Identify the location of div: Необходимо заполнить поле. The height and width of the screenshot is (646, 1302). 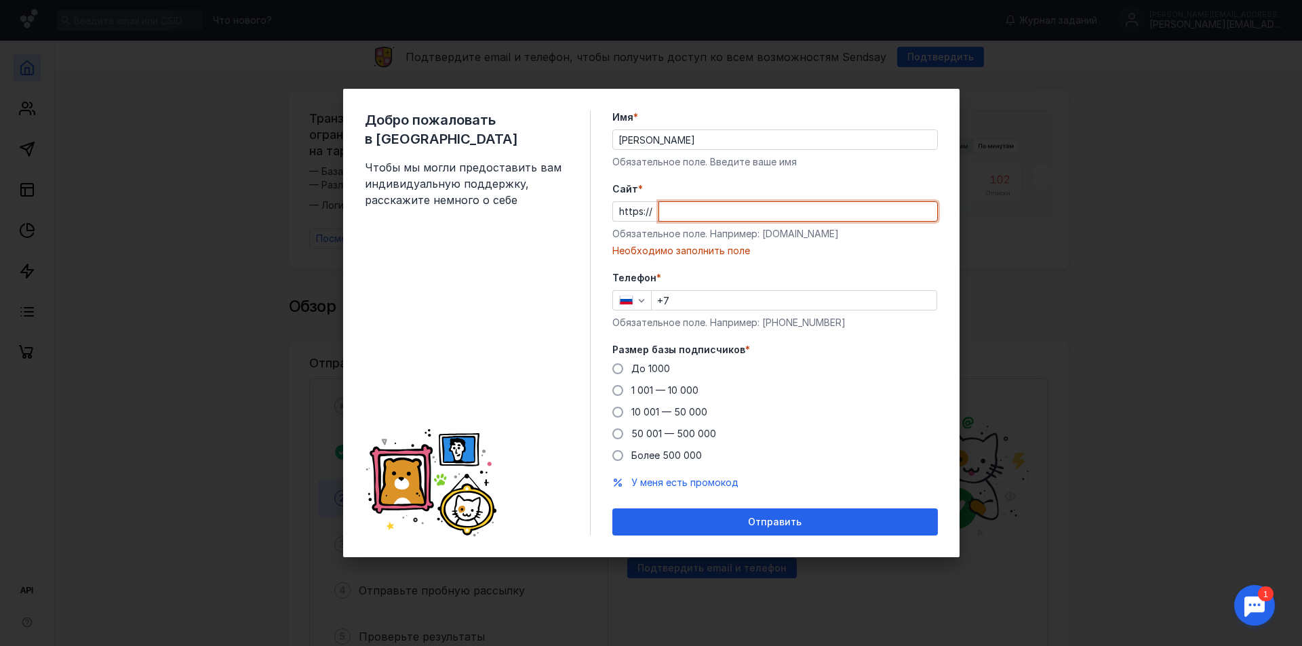
(775, 251).